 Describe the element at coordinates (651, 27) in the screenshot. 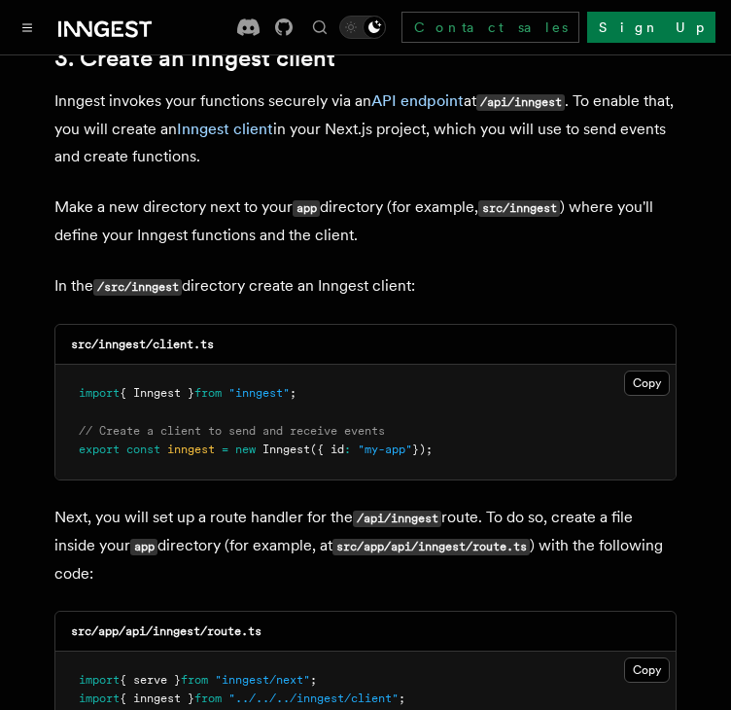

I see `a: Sign Up` at that location.